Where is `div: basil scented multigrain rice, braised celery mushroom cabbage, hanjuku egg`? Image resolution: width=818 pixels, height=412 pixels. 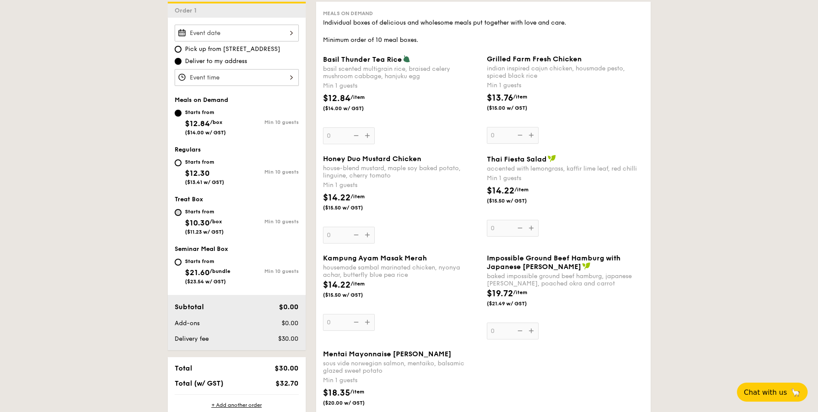 div: basil scented multigrain rice, braised celery mushroom cabbage, hanjuku egg is located at coordinates (402, 72).